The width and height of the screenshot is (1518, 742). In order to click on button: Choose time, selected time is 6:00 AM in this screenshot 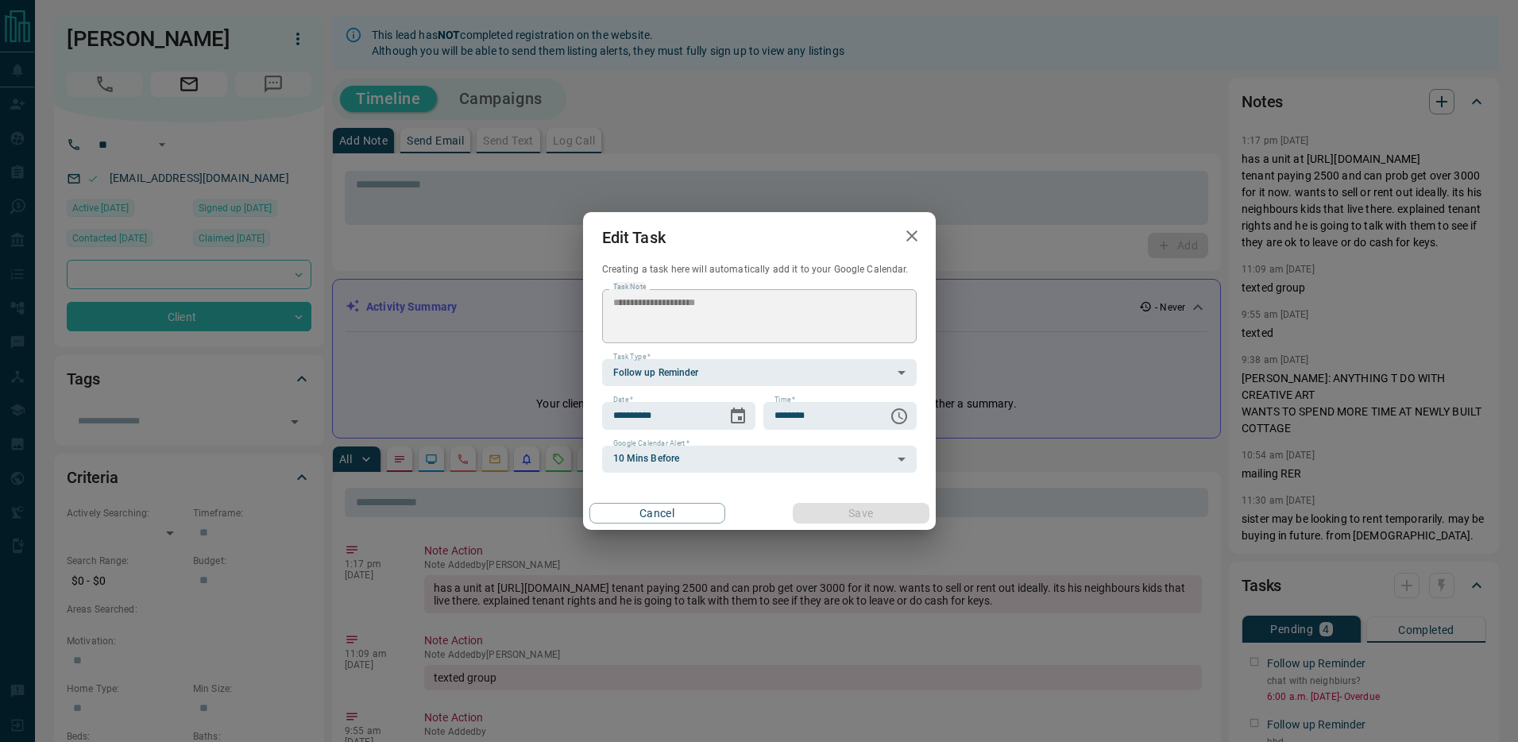, I will do `click(899, 416)`.